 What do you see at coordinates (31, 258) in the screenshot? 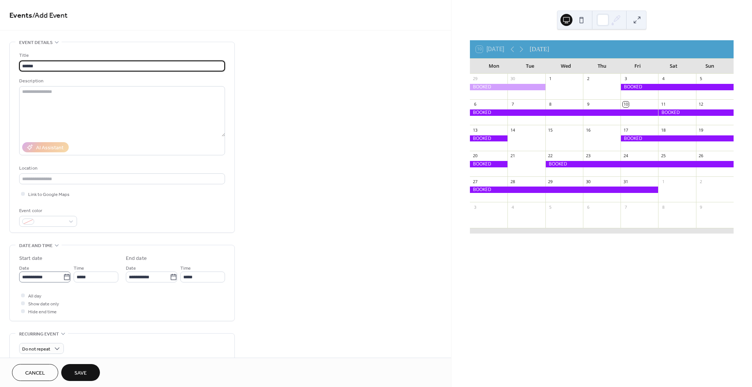
I see `div: Start date` at bounding box center [31, 258].